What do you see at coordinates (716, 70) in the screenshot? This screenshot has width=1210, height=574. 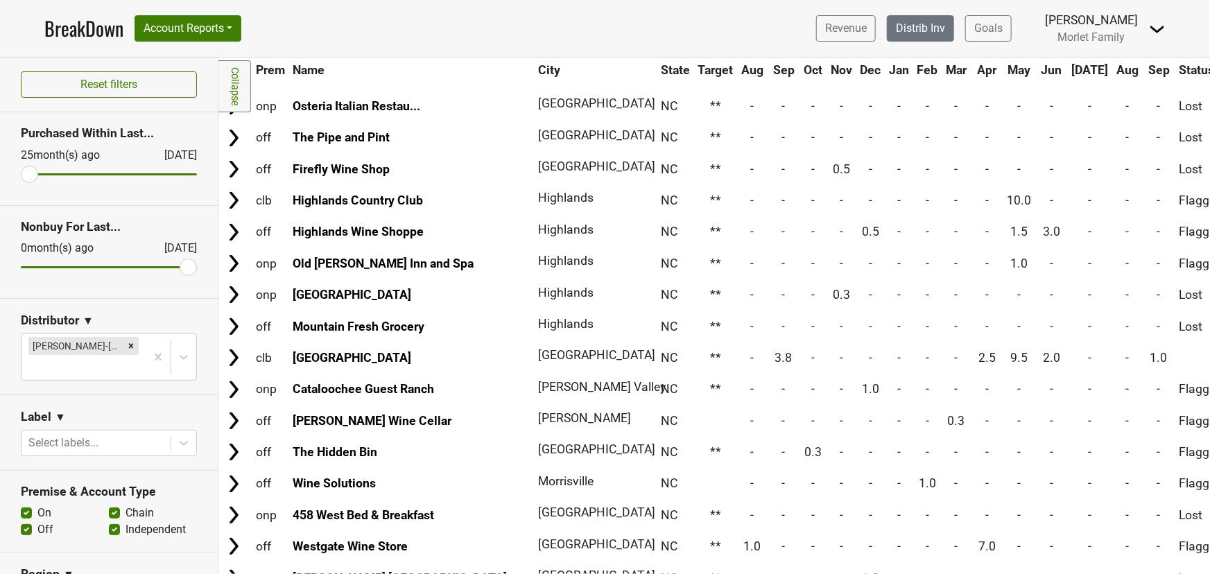 I see `span: Target` at bounding box center [716, 70].